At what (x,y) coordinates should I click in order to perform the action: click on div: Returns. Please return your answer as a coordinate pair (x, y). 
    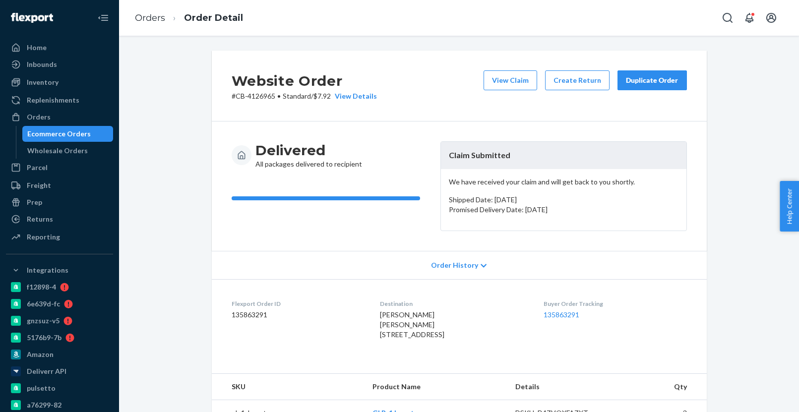
    Looking at the image, I should click on (40, 219).